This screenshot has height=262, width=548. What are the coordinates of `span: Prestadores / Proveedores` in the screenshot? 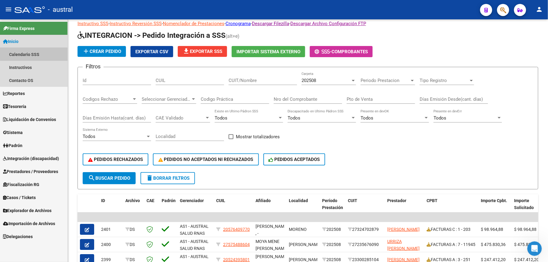 It's located at (31, 172).